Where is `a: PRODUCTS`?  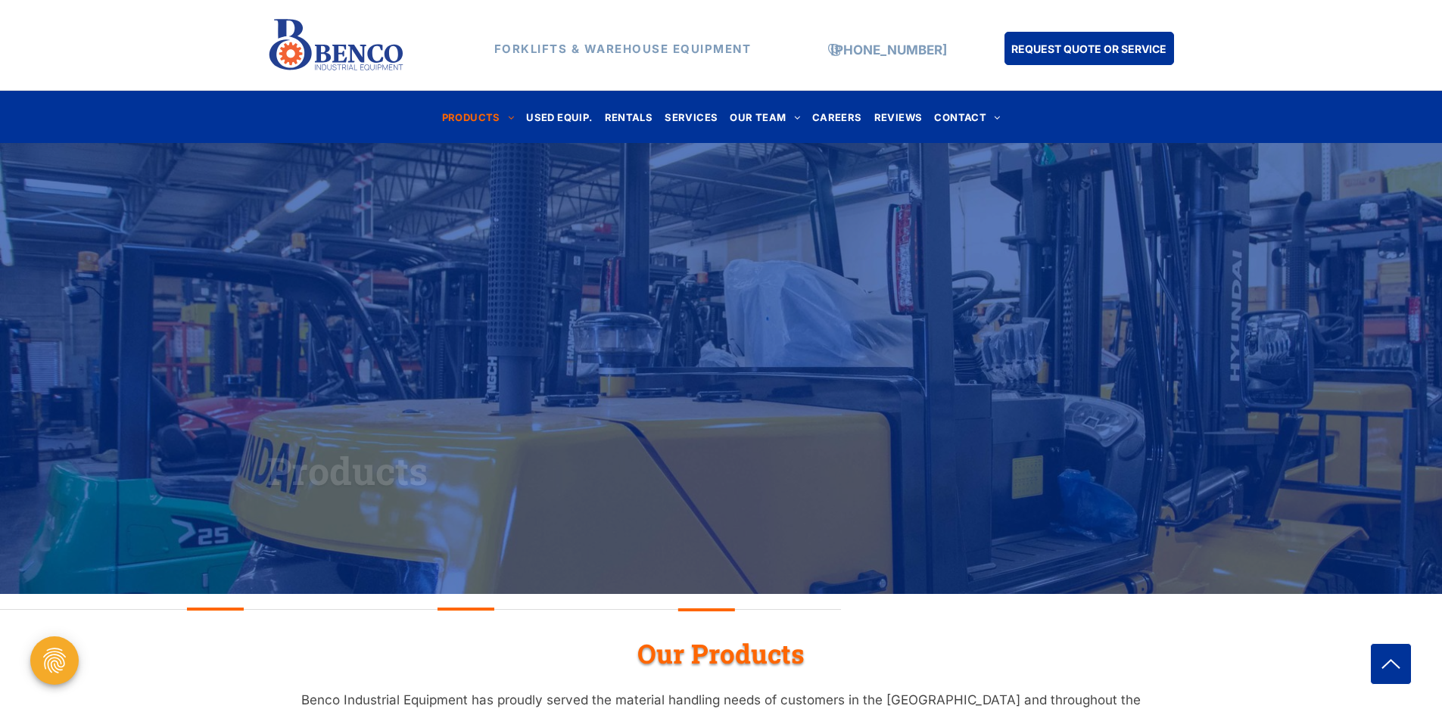 a: PRODUCTS is located at coordinates (478, 117).